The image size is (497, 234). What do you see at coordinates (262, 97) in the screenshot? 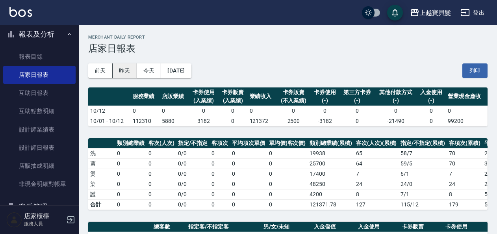
I see `th: 業績收入` at bounding box center [262, 97].